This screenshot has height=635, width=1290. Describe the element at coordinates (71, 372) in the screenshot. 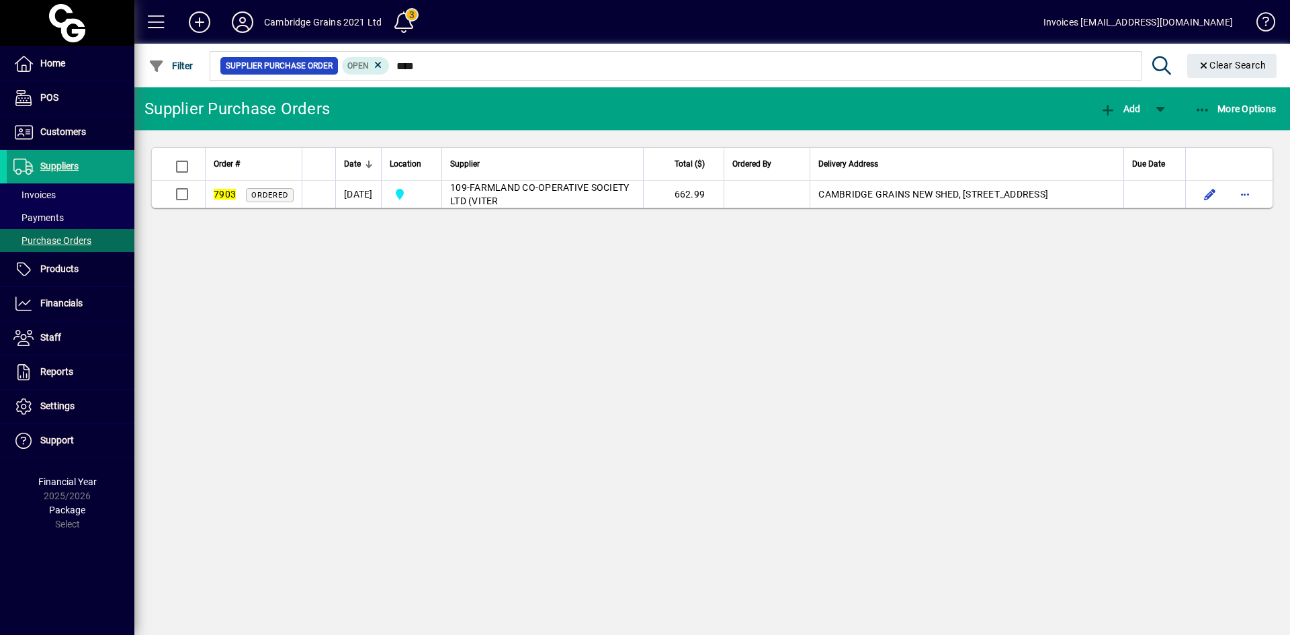

I see `a: Reports` at that location.